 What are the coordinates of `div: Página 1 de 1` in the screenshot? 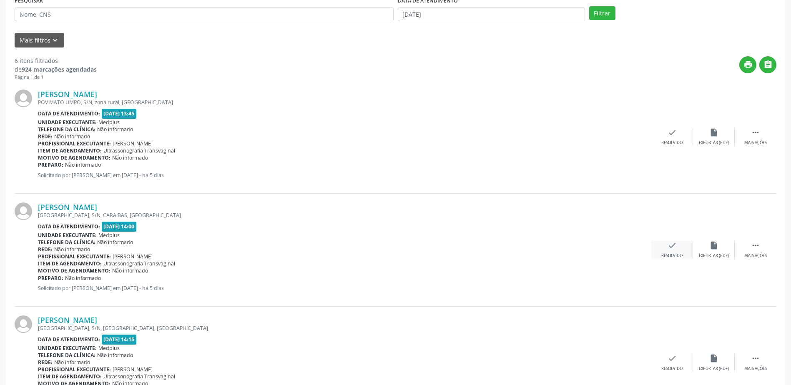 It's located at (55, 77).